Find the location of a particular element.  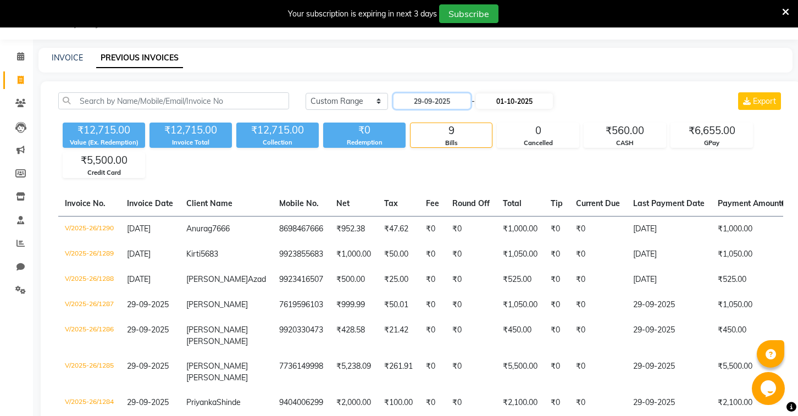

td: ₹2,000.00 is located at coordinates (354, 403).